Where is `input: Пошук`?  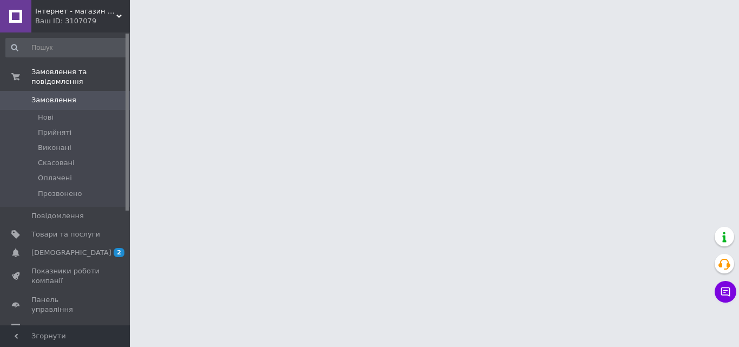
input: Пошук is located at coordinates (67, 48).